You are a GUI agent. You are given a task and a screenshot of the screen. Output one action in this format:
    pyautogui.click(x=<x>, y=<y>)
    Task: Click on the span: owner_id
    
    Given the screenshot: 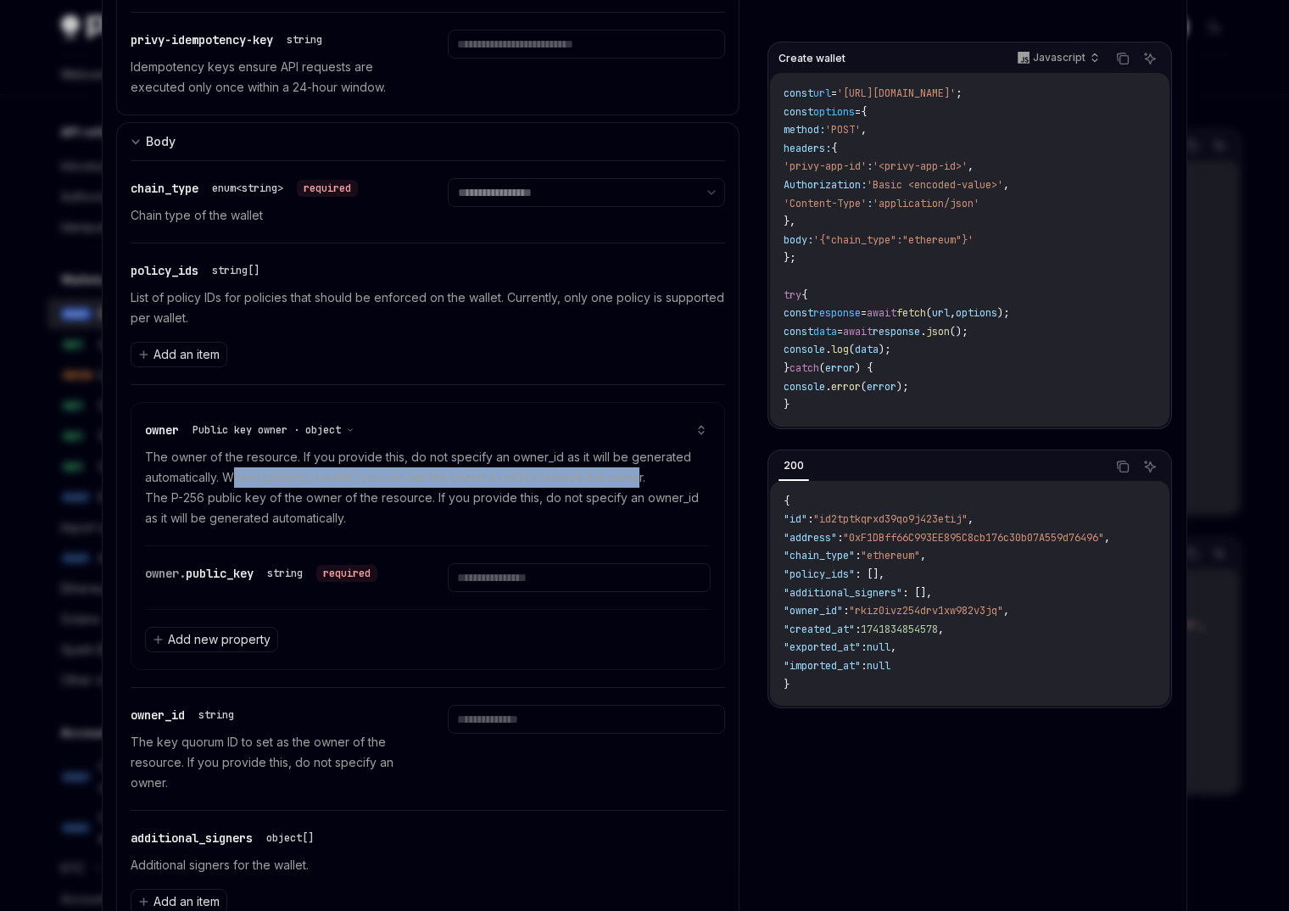 What is the action you would take?
    pyautogui.click(x=158, y=715)
    